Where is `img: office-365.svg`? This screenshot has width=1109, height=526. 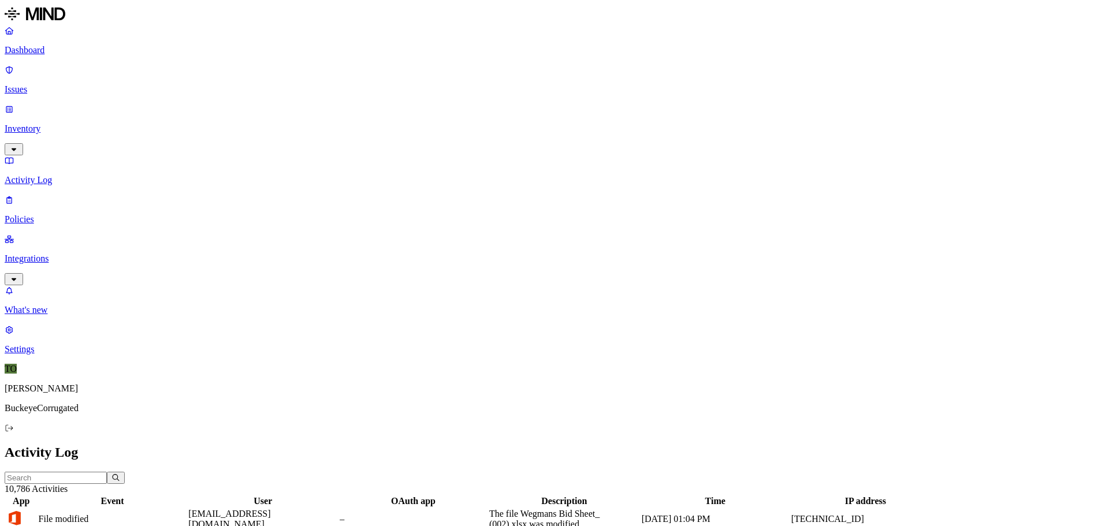
img: office-365.svg is located at coordinates (14, 518).